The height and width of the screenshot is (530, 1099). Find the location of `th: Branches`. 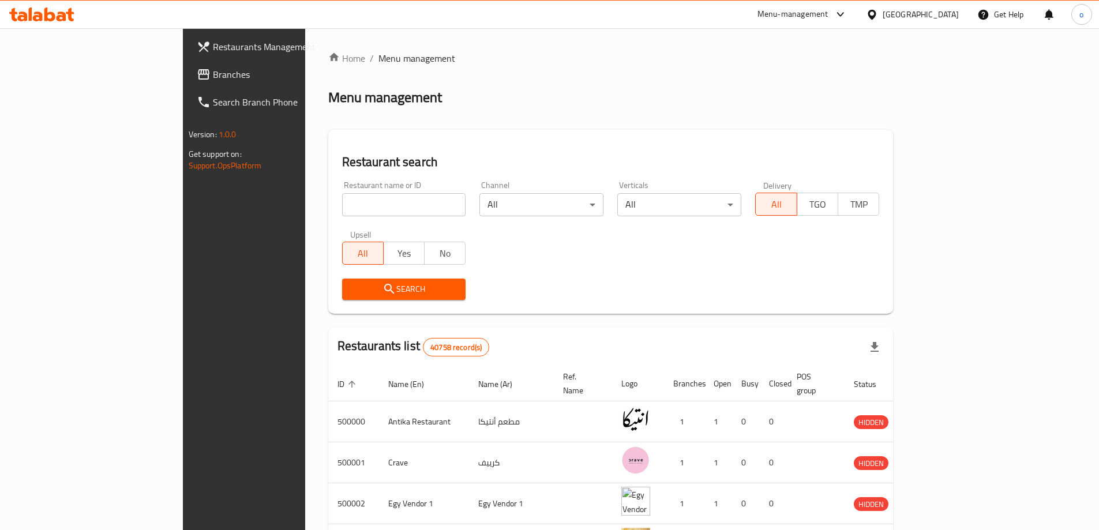

th: Branches is located at coordinates (684, 384).